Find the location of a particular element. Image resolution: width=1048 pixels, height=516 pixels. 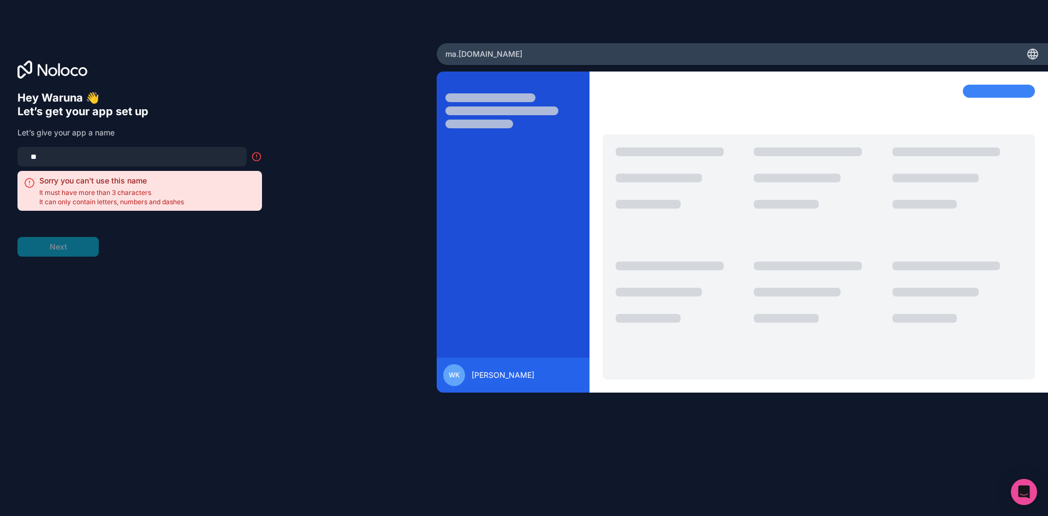

h6: Hey Waruna 👋 is located at coordinates (140, 98).